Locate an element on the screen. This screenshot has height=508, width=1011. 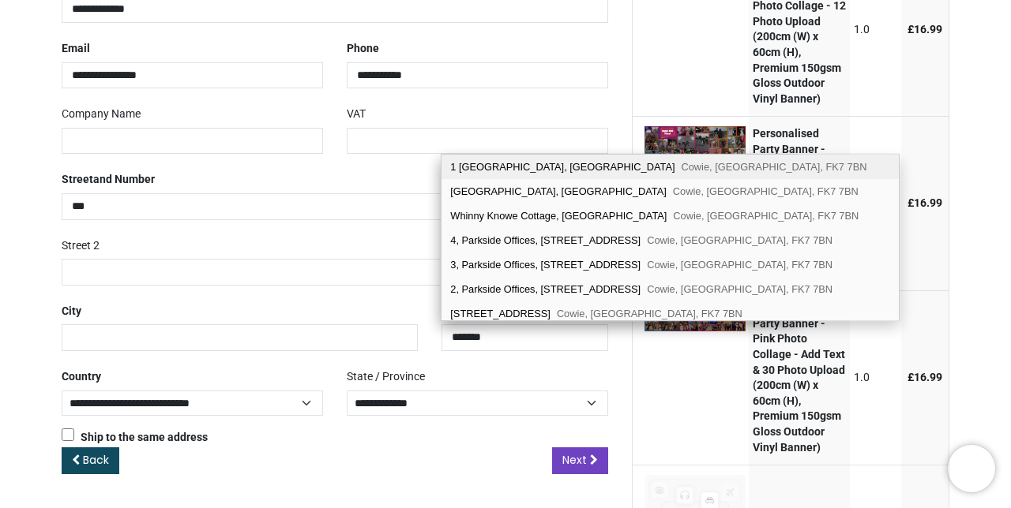
input: Ship to the same address is located at coordinates (68, 435).